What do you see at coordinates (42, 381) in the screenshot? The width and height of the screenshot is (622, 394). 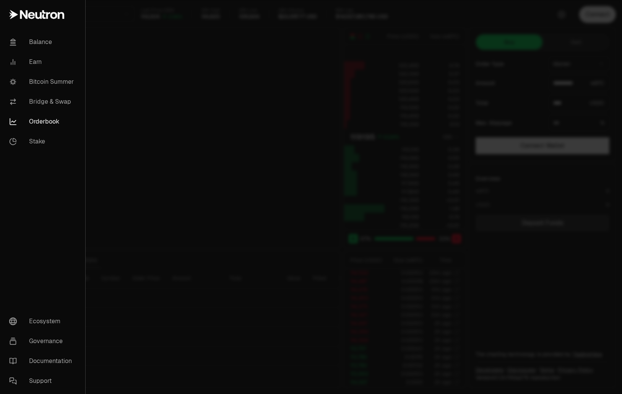 I see `a: Support` at bounding box center [42, 381].